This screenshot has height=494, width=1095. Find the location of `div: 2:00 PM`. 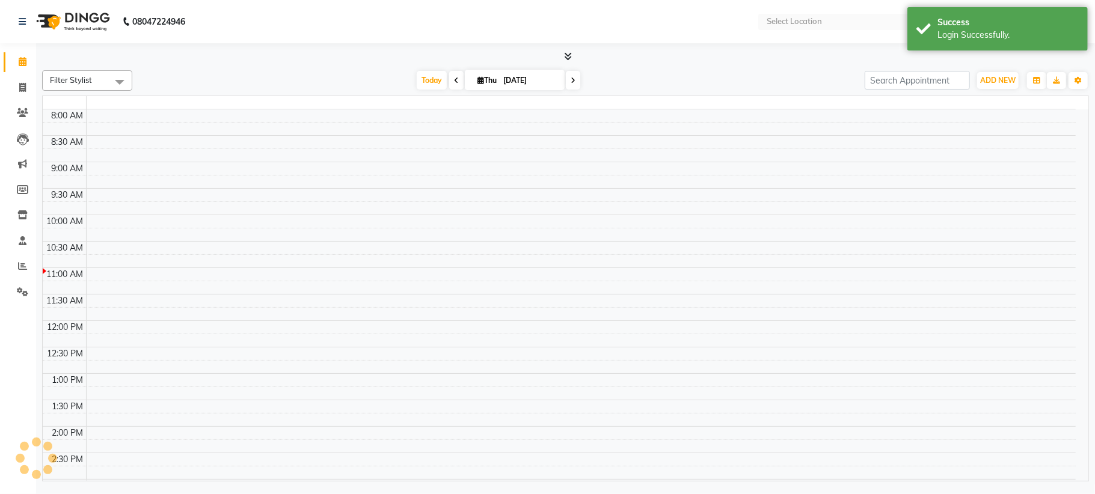

div: 2:00 PM is located at coordinates (68, 433).